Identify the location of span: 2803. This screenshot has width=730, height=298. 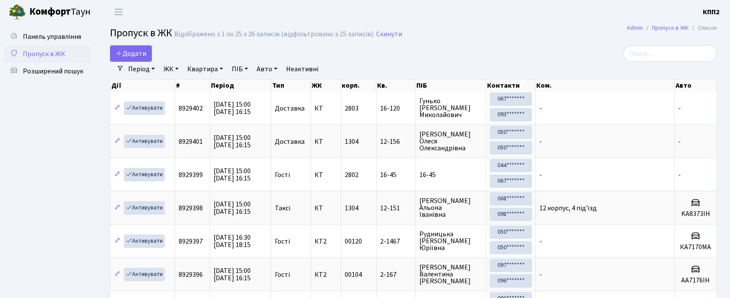
(352, 108).